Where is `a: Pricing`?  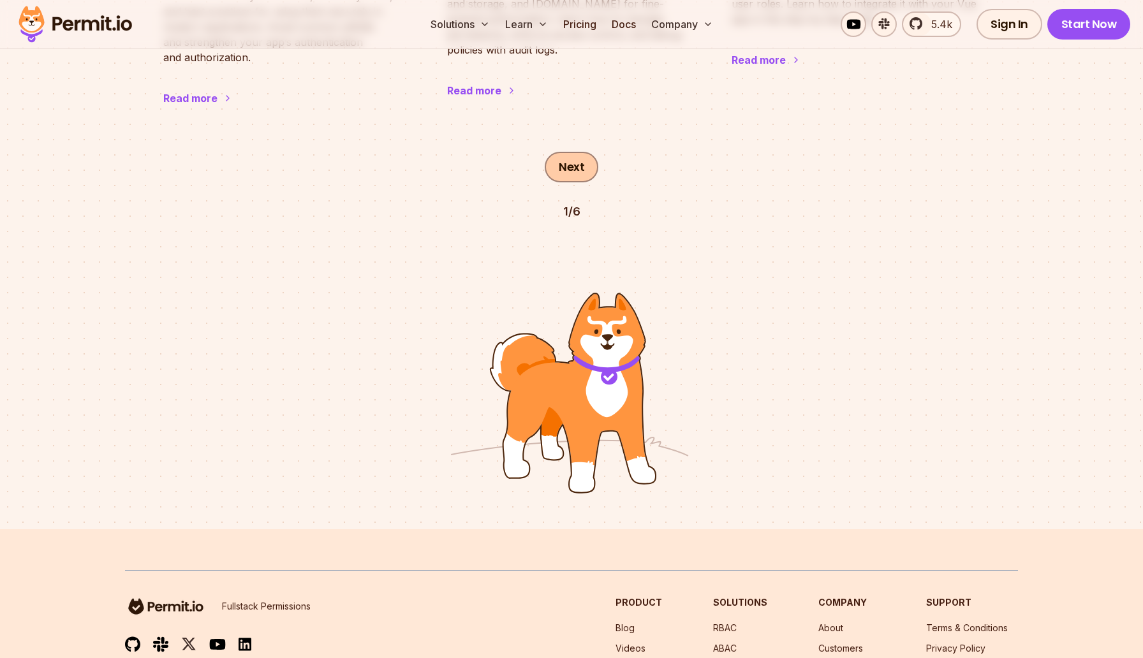
a: Pricing is located at coordinates (580, 24).